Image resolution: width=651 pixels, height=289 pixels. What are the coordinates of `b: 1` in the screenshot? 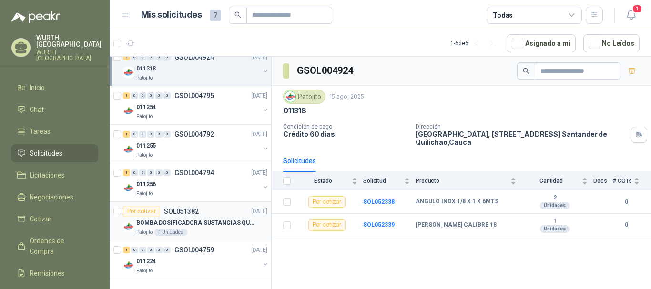 It's located at (555, 222).